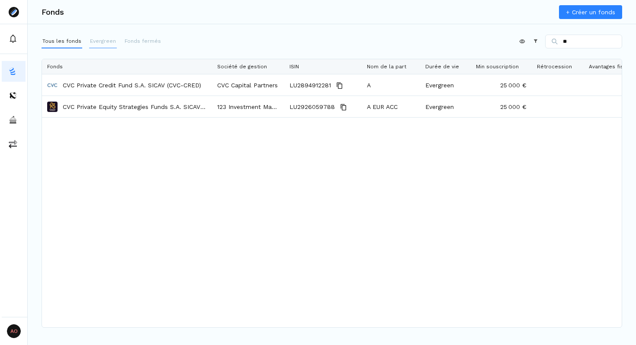 The width and height of the screenshot is (636, 345). I want to click on a: CVC Private Equity Strategies Funds S.A. SICAV (CVC-PE), so click(135, 107).